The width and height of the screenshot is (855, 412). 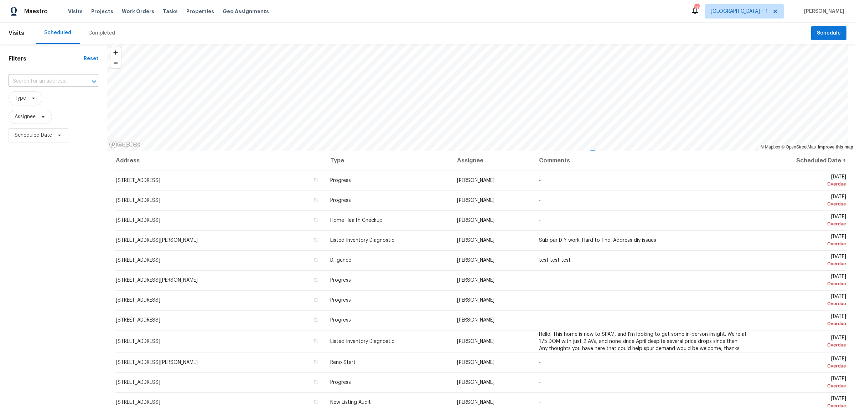 I want to click on span: Work Orders, so click(x=138, y=11).